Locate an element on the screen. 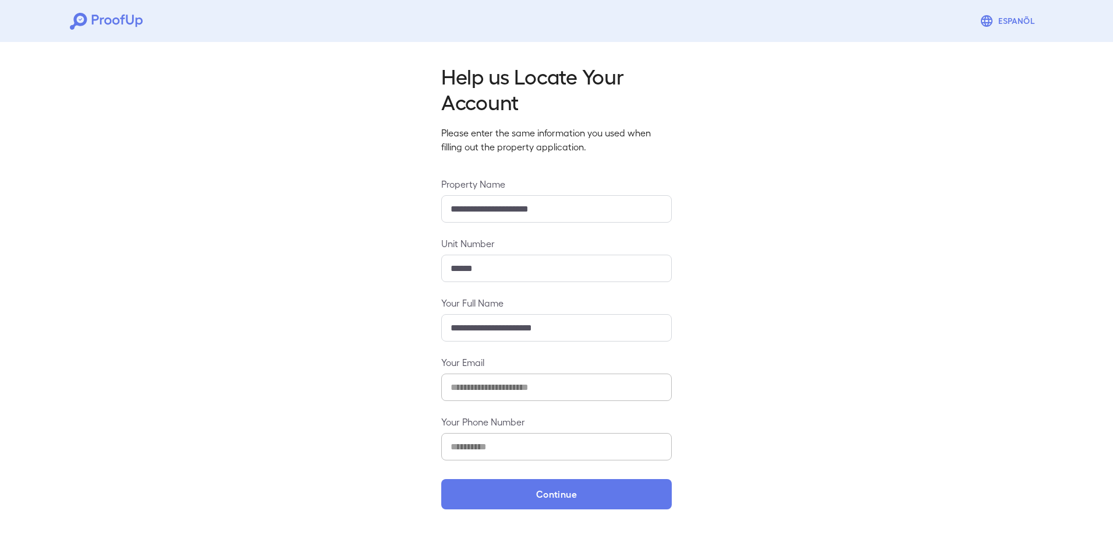 This screenshot has height=556, width=1113. button: Espanõl is located at coordinates (1009, 21).